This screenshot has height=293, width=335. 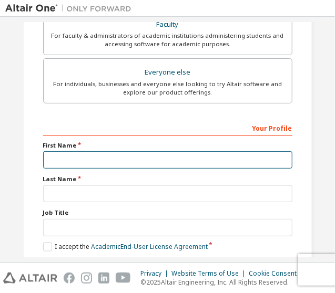 What do you see at coordinates (168, 128) in the screenshot?
I see `div: Your Profile` at bounding box center [168, 128].